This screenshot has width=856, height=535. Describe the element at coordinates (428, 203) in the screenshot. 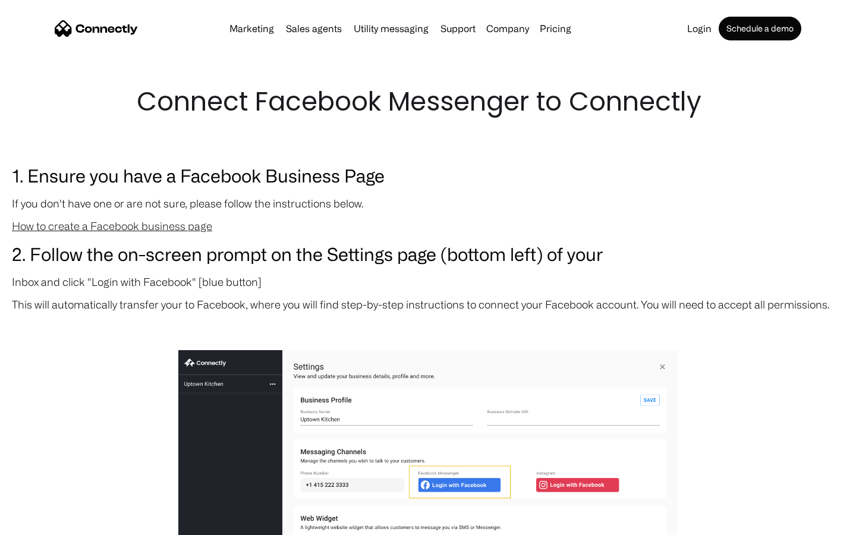

I see `p: If you don't have one or are not sure, please follow the instructions below.` at that location.